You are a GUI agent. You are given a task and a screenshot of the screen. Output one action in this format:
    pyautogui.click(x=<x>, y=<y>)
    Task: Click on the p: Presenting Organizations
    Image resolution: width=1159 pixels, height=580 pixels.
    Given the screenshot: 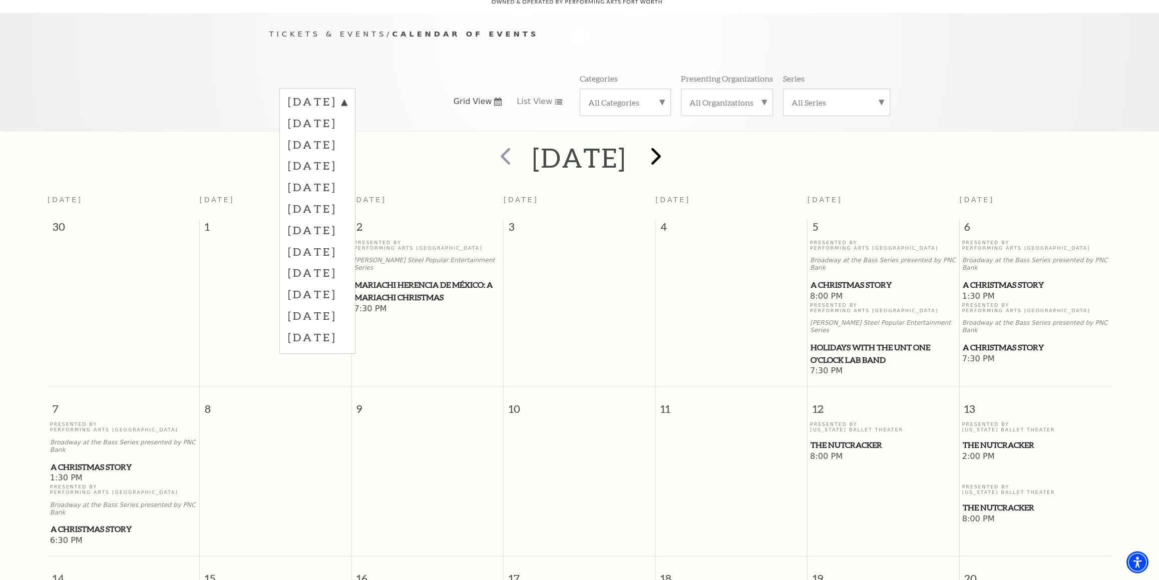 What is the action you would take?
    pyautogui.click(x=727, y=78)
    